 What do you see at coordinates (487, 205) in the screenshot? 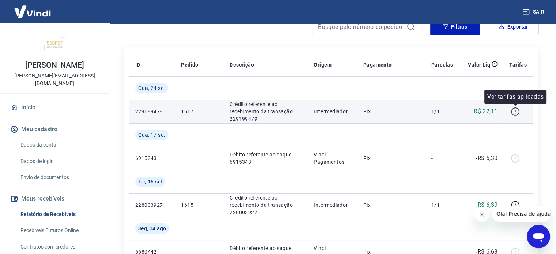
I see `p: R$ 6,30` at bounding box center [487, 205].